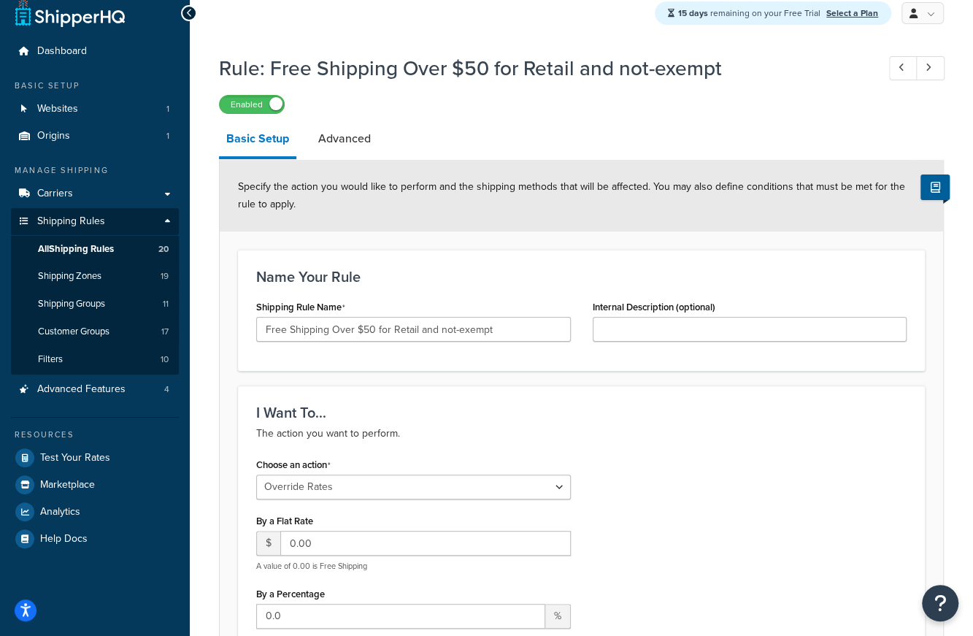  What do you see at coordinates (166, 304) in the screenshot?
I see `span: 11` at bounding box center [166, 304].